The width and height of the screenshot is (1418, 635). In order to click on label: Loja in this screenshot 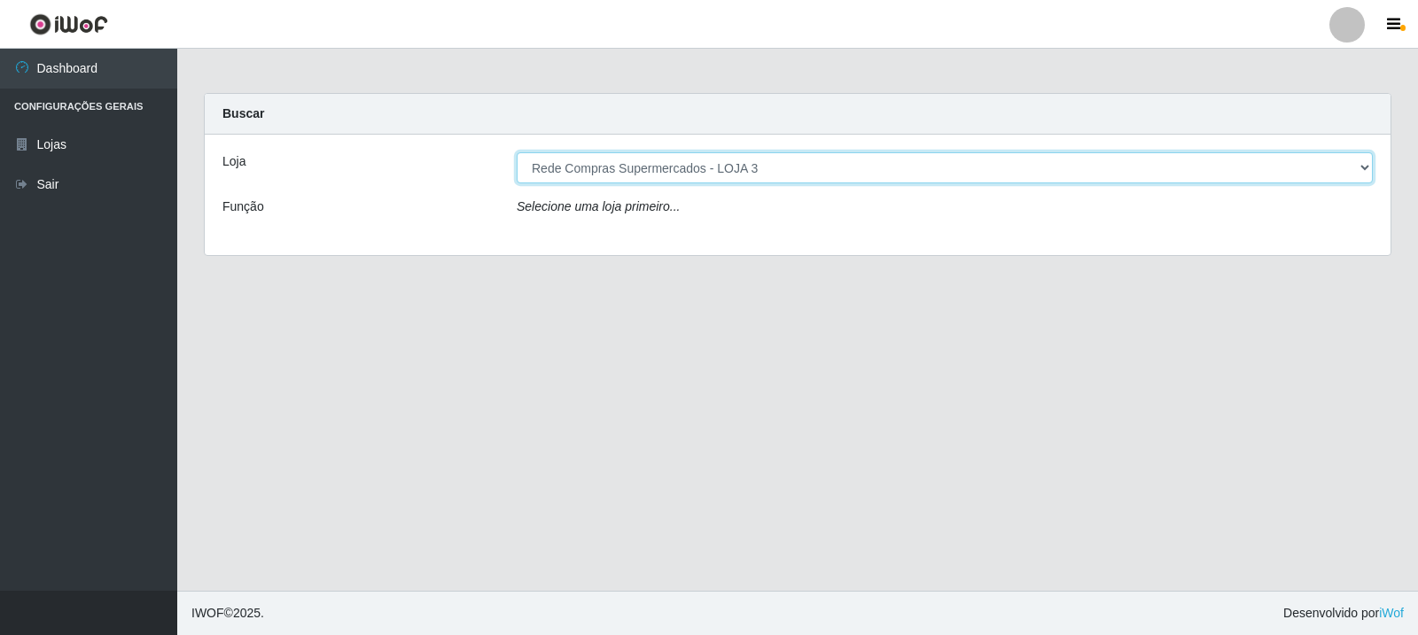, I will do `click(234, 161)`.